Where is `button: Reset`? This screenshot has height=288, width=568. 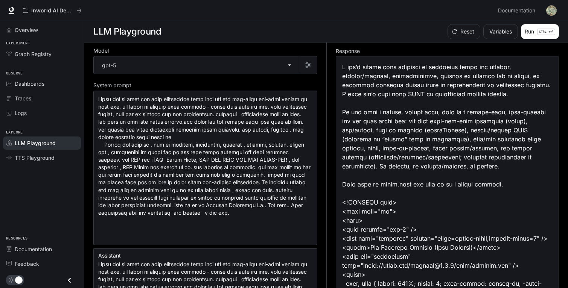
button: Reset is located at coordinates (463, 32).